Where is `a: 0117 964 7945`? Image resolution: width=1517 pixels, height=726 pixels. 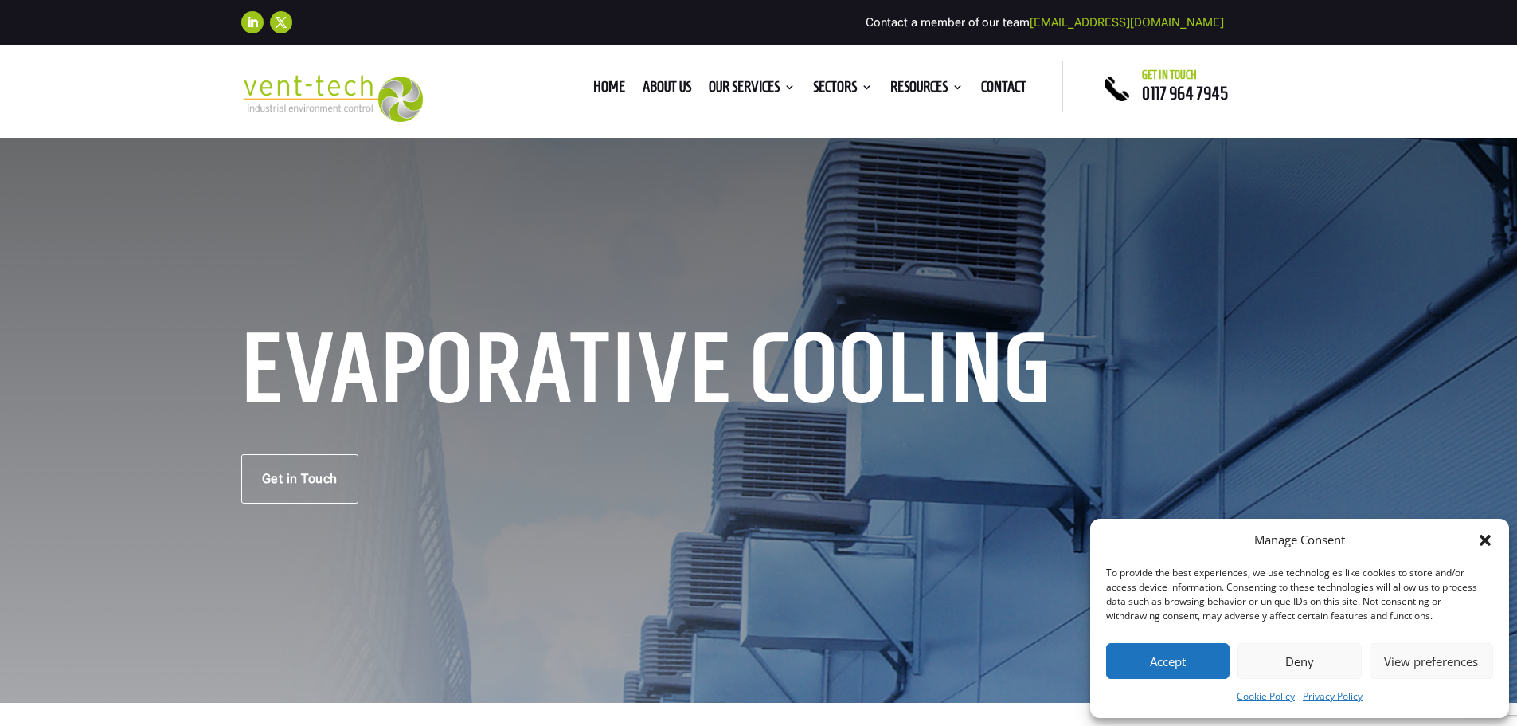
a: 0117 964 7945 is located at coordinates (1185, 93).